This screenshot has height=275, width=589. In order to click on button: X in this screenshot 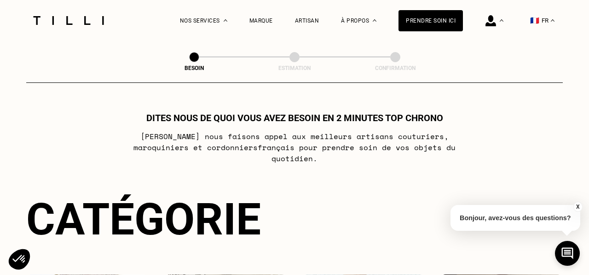, I will do `click(578, 207)`.